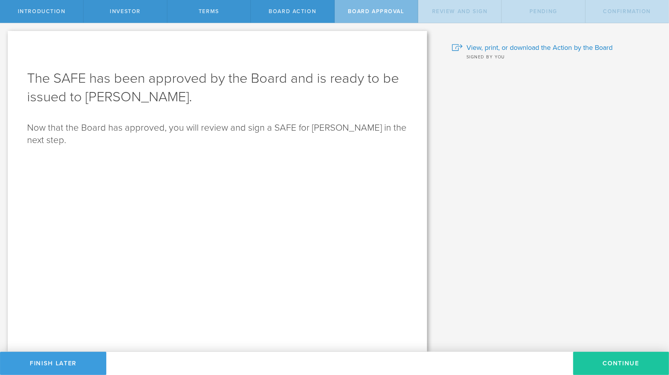 The image size is (669, 375). Describe the element at coordinates (376, 11) in the screenshot. I see `span: Board Approval` at that location.